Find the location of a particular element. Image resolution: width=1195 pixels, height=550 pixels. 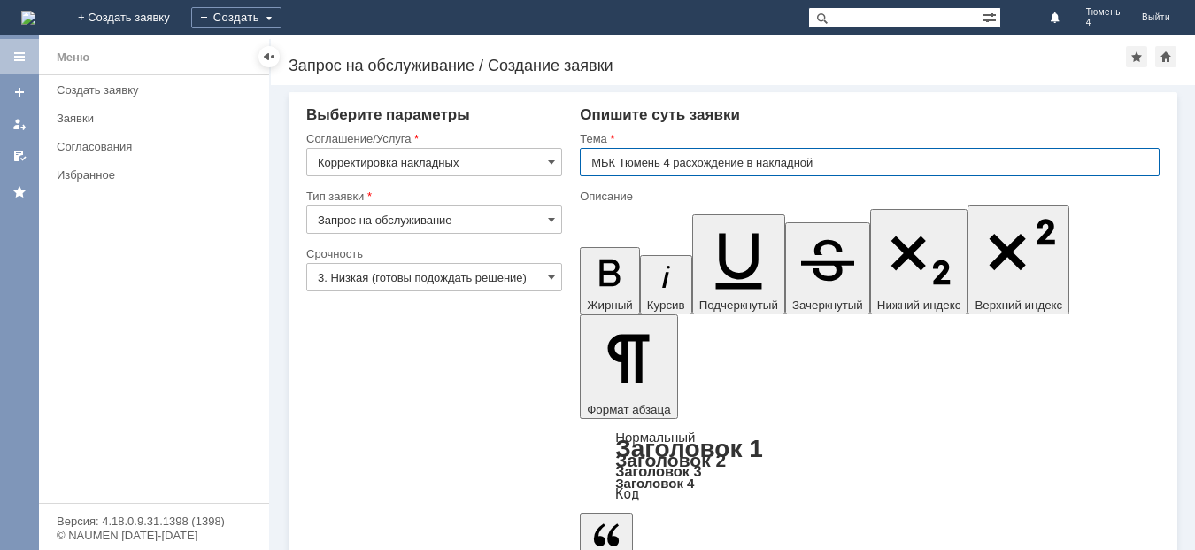

button: Курсив is located at coordinates (666, 284).